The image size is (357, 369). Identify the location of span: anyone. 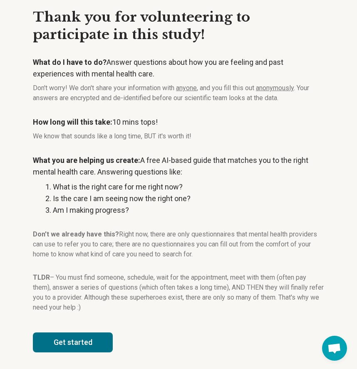
(186, 88).